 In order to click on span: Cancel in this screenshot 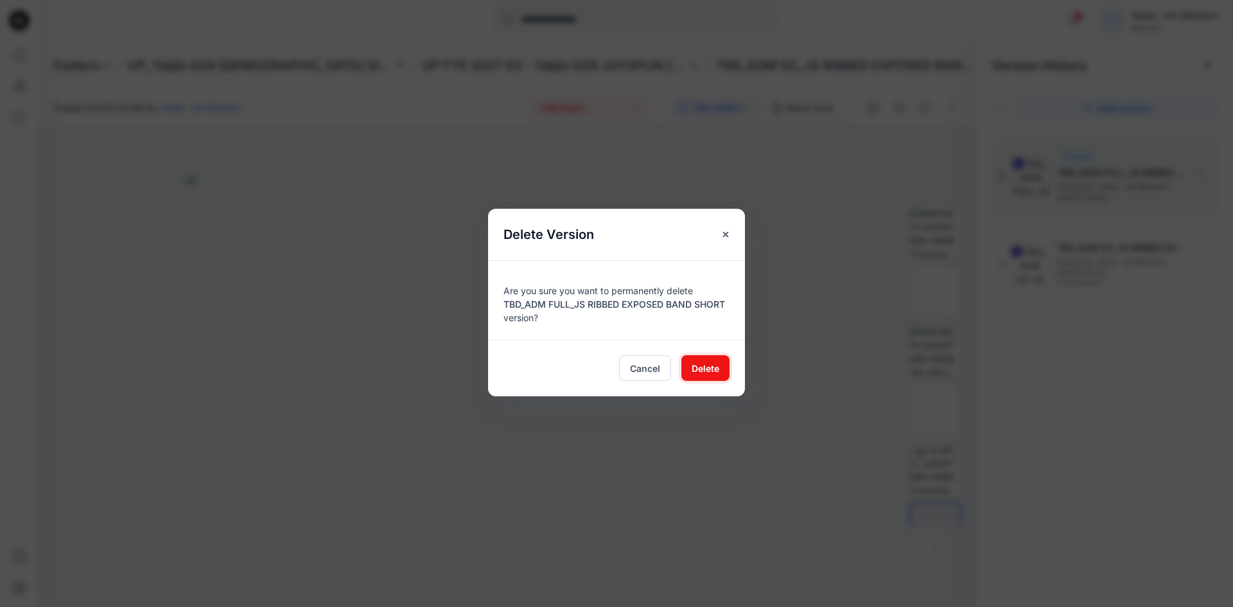, I will do `click(645, 368)`.